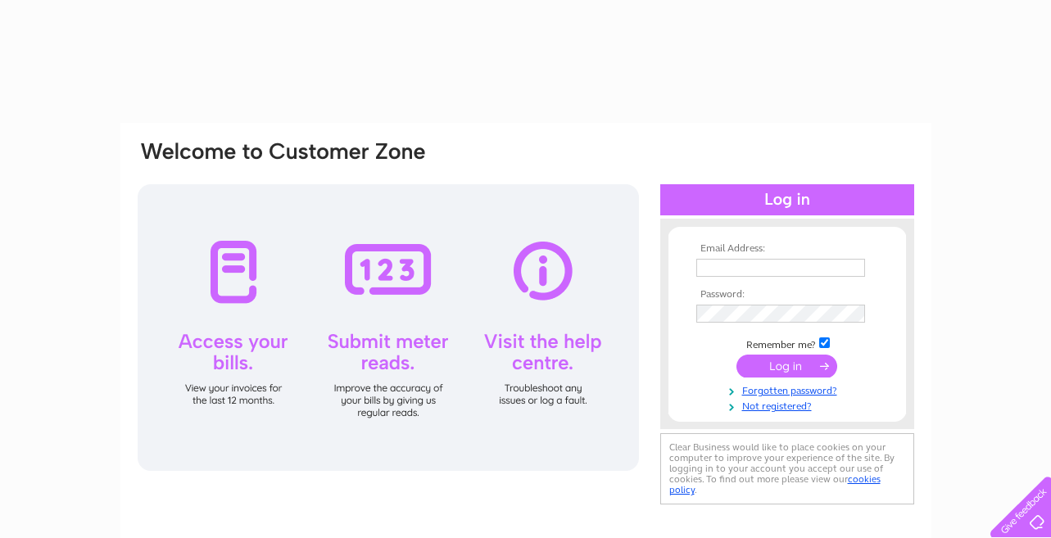 This screenshot has height=538, width=1051. I want to click on th: Password:, so click(787, 295).